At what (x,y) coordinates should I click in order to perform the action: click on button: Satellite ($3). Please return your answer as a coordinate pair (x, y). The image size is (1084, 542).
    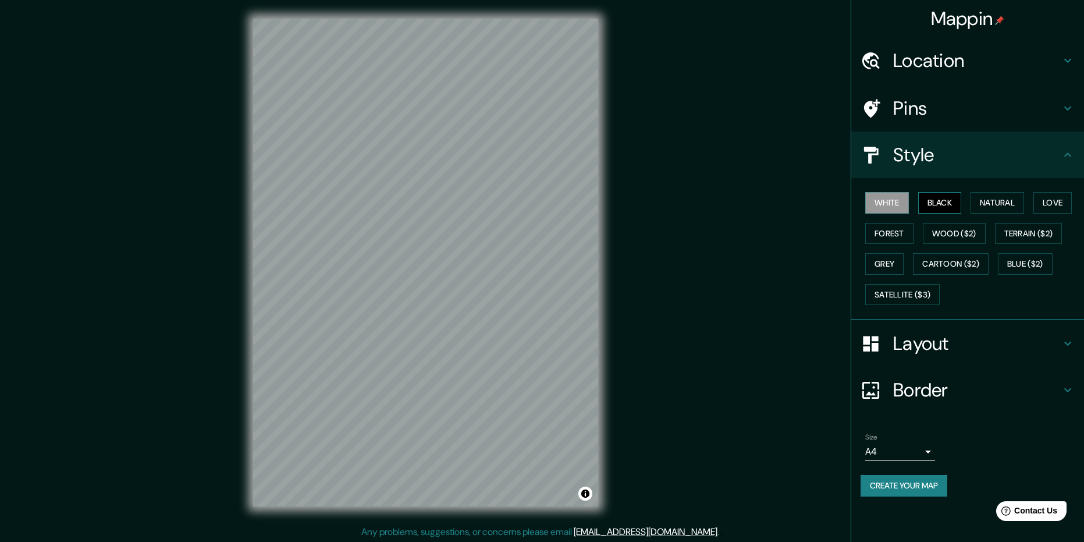
    Looking at the image, I should click on (903, 294).